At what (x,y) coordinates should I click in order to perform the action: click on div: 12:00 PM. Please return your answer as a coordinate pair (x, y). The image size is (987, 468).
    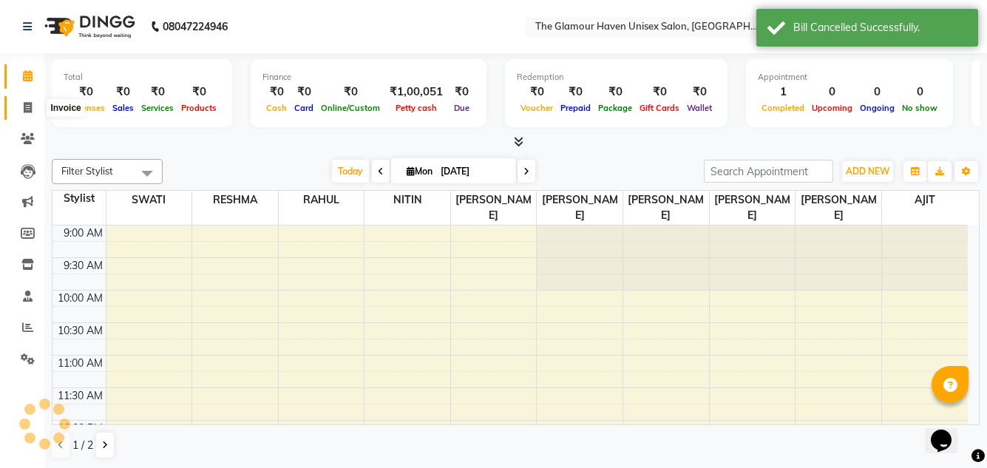
    Looking at the image, I should click on (81, 428).